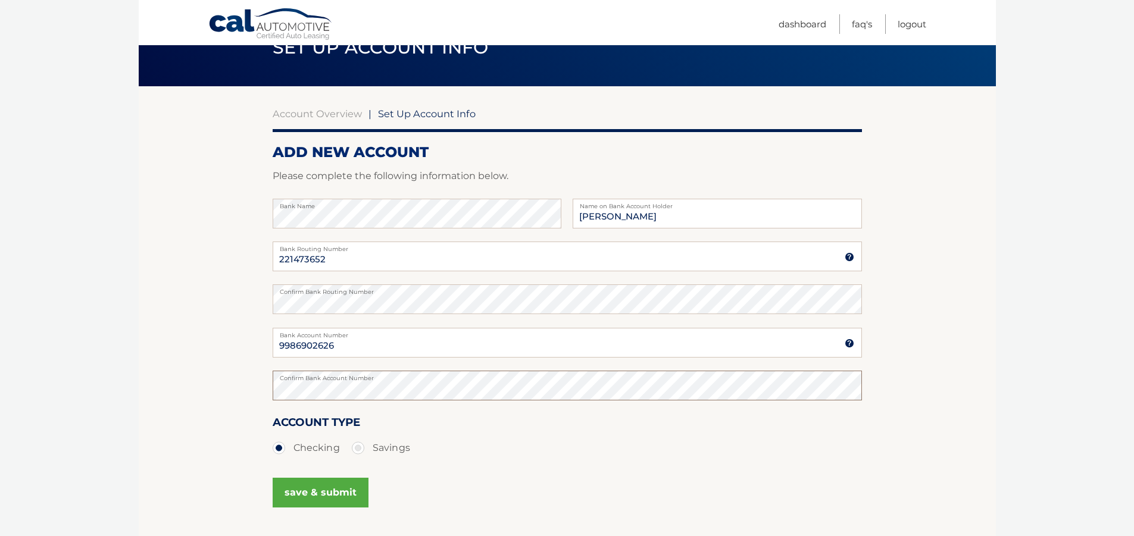  I want to click on input: Name on Account (Account Holder Name), so click(717, 214).